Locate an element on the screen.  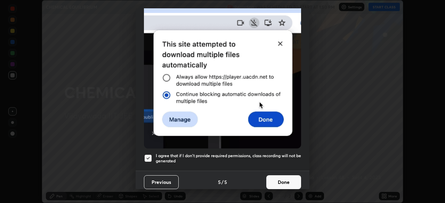
button: Previous is located at coordinates (161, 183).